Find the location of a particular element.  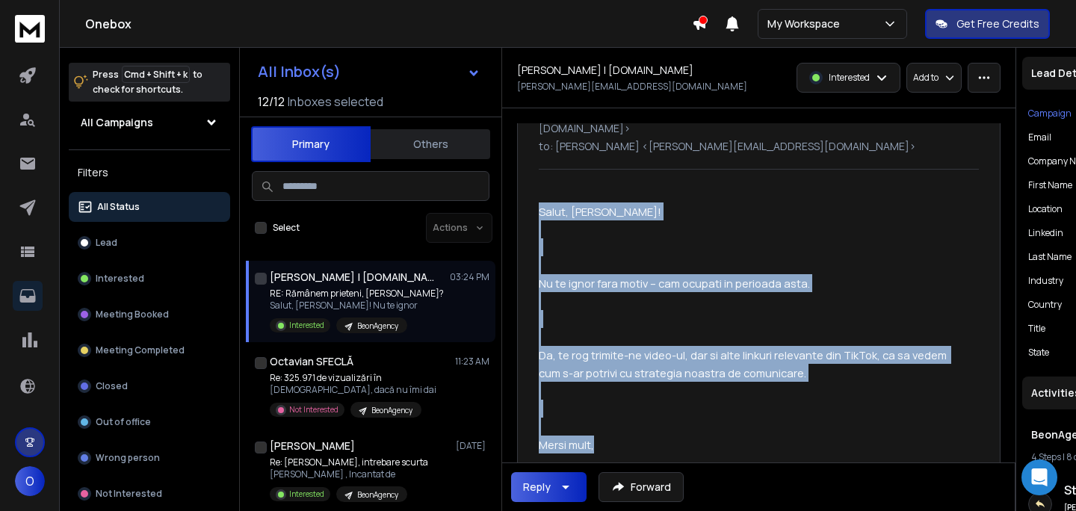

label: Select is located at coordinates (286, 228).